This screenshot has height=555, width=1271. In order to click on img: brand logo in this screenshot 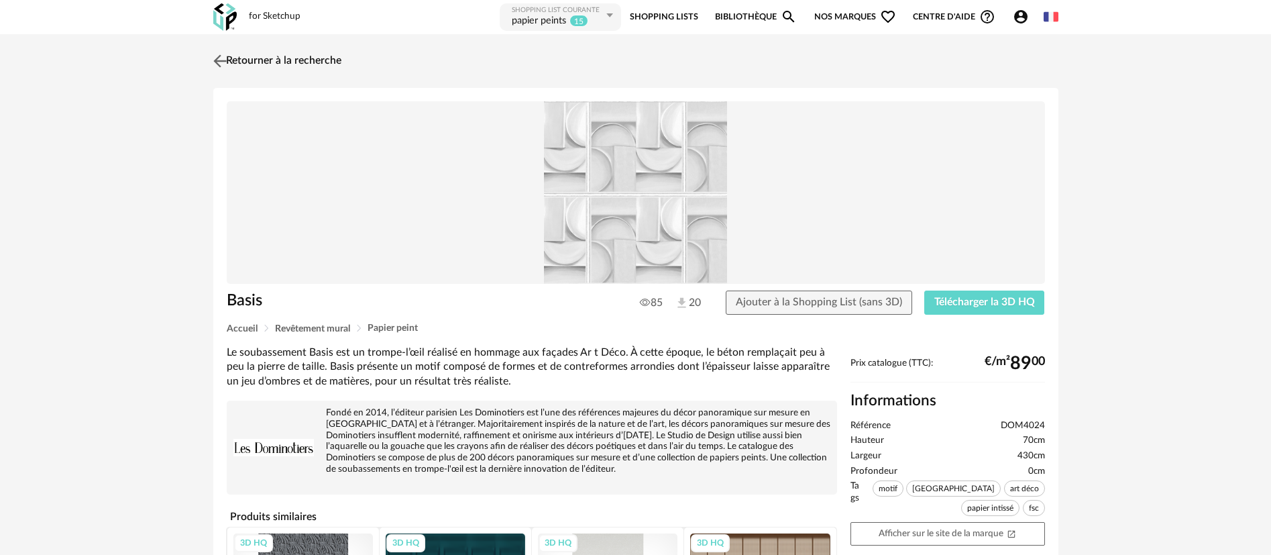, I will do `click(274, 447)`.